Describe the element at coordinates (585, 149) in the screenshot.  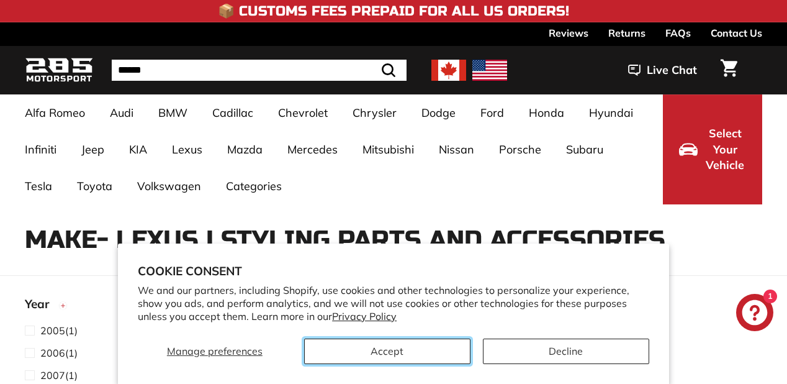
I see `a: Subaru` at that location.